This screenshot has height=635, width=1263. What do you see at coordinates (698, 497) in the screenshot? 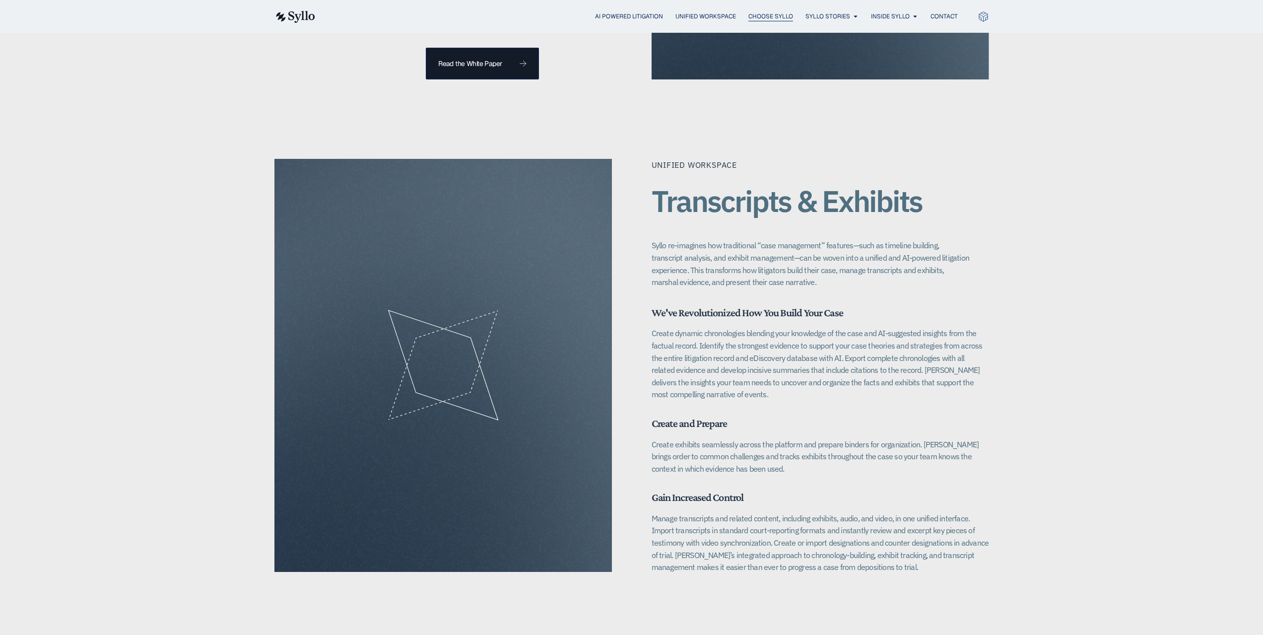
I see `span: Gain Increased Control` at bounding box center [698, 497].